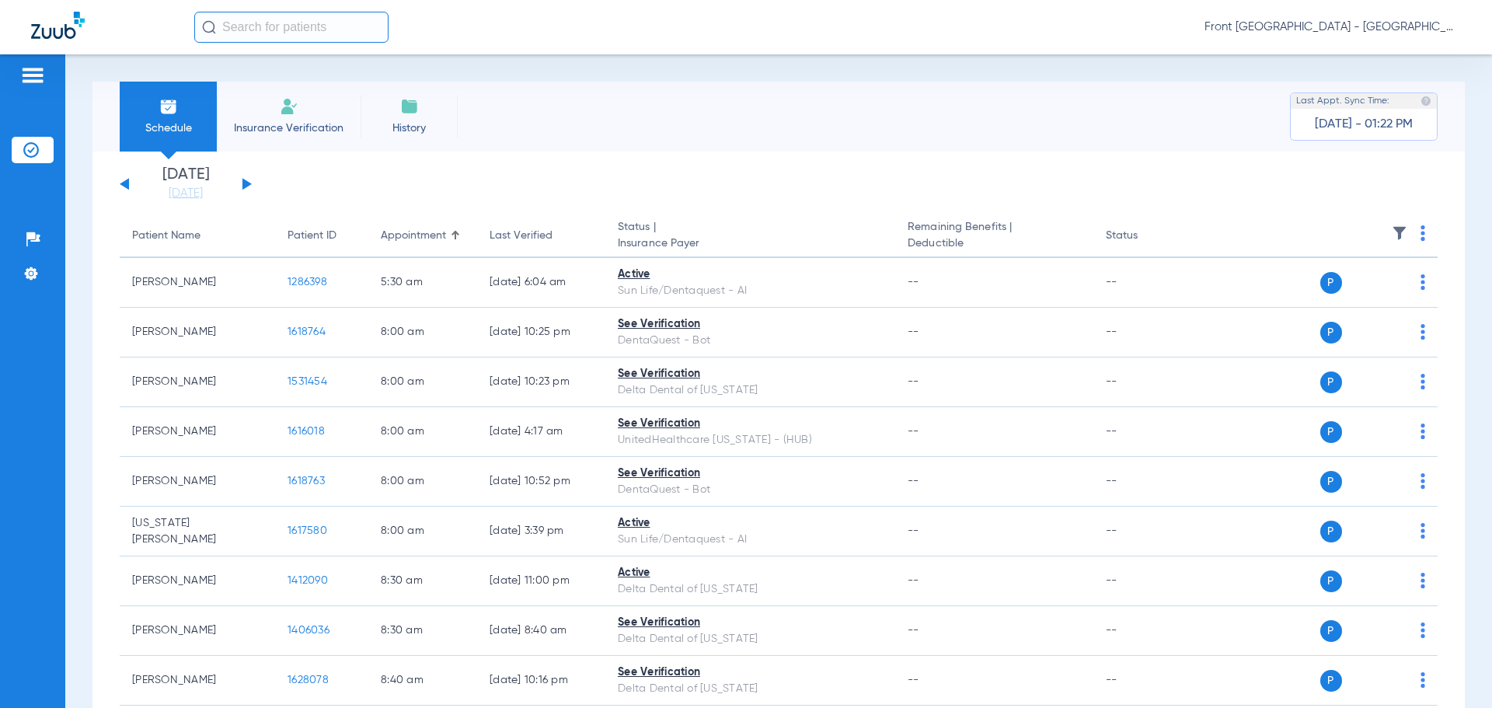 The width and height of the screenshot is (1492, 708). What do you see at coordinates (1146, 236) in the screenshot?
I see `th: Status` at bounding box center [1146, 236].